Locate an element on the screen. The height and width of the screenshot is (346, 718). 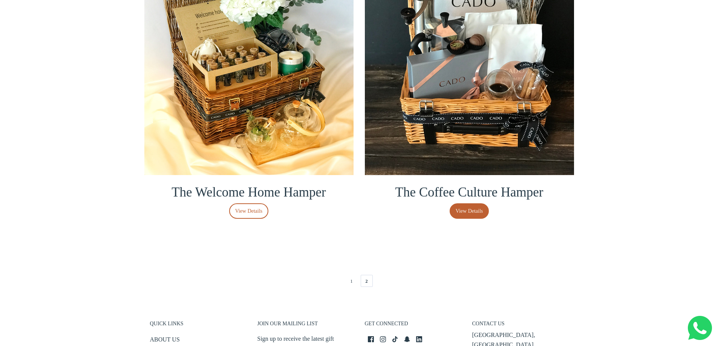
h3: QUICK LINKS is located at coordinates (198, 326).